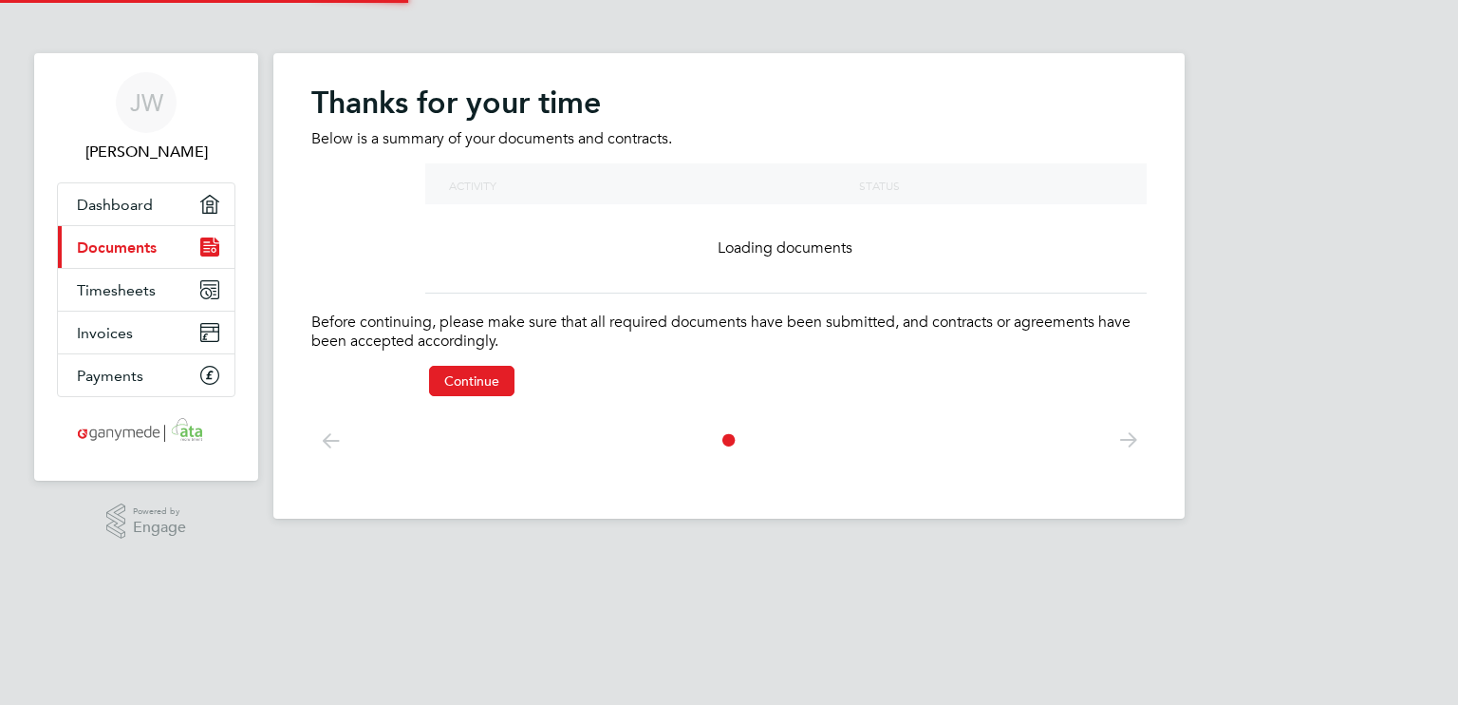  I want to click on h2: Thanks for your time, so click(729, 103).